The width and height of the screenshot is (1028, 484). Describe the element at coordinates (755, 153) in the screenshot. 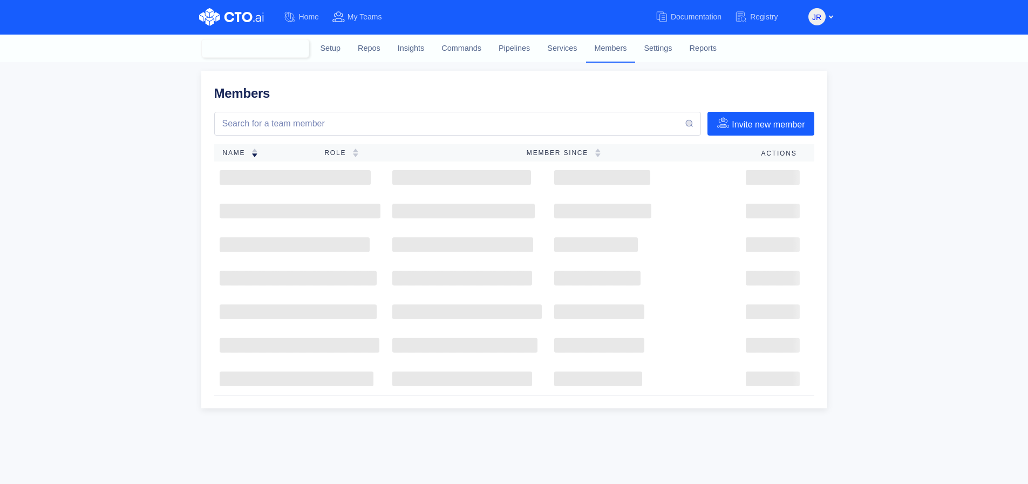

I see `th: Actions` at that location.